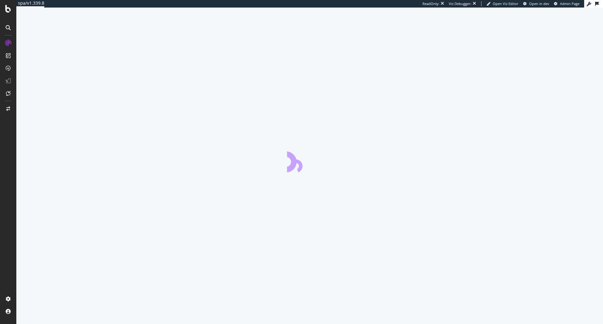 This screenshot has height=324, width=603. What do you see at coordinates (570, 3) in the screenshot?
I see `span: Admin Page` at bounding box center [570, 3].